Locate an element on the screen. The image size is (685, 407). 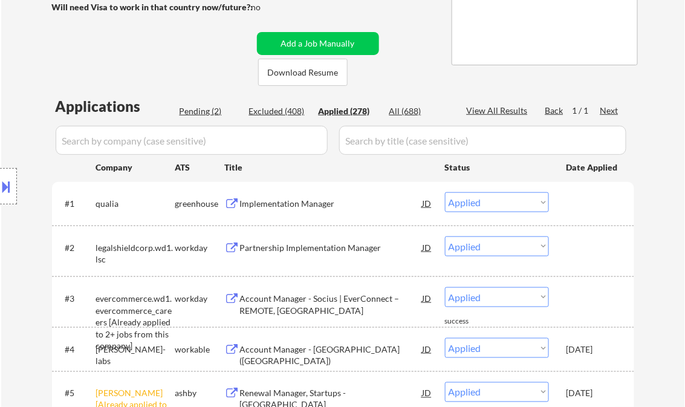
button: Add a Job Manually is located at coordinates (318, 44).